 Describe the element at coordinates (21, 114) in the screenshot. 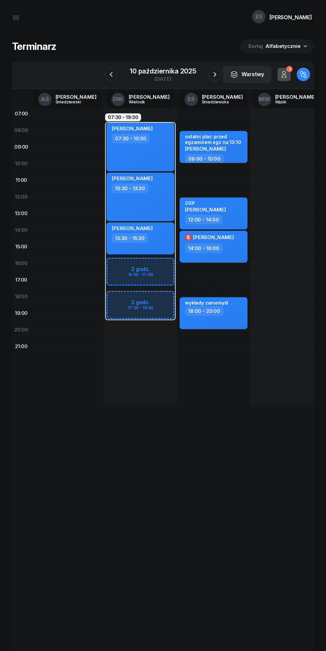

I see `div: 07:00` at that location.